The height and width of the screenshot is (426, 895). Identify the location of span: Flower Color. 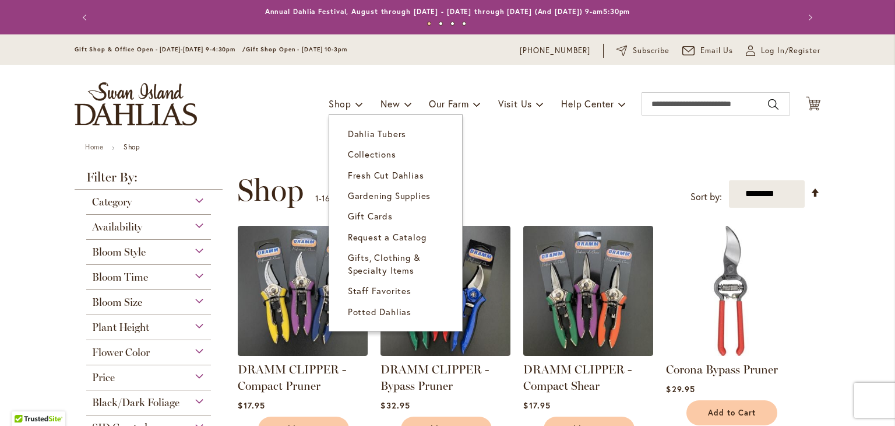
(121, 352).